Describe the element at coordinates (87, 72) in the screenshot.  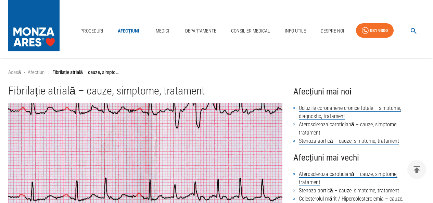
I see `p: Fibrilație atrială – cauze, simptome, tratament` at that location.